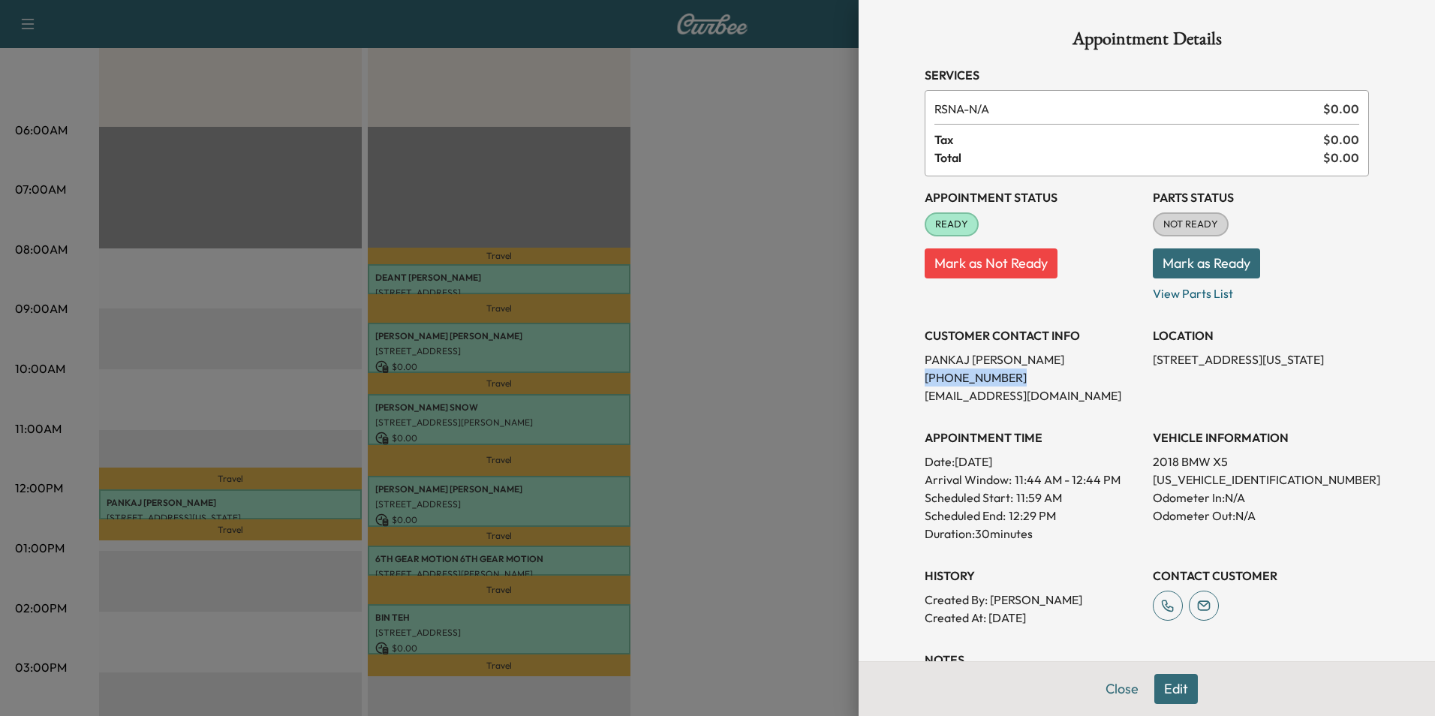  I want to click on h3: CUSTOMER CONTACT INFO, so click(1033, 335).